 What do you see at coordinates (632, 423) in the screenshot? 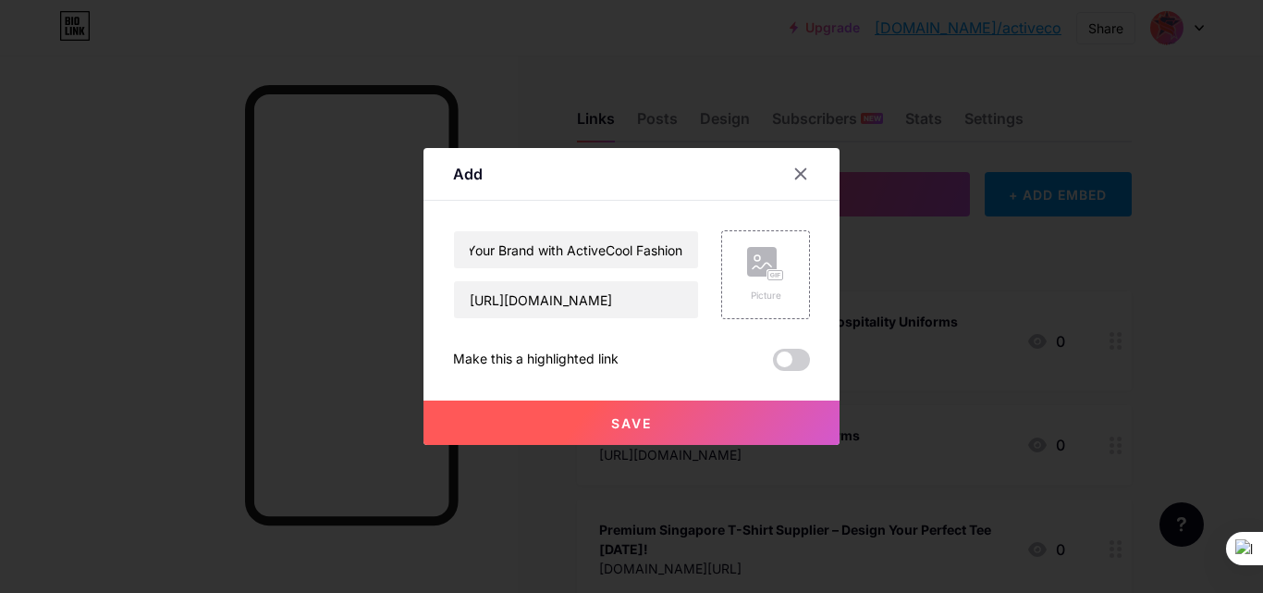
I see `button: Save` at bounding box center [632, 423].